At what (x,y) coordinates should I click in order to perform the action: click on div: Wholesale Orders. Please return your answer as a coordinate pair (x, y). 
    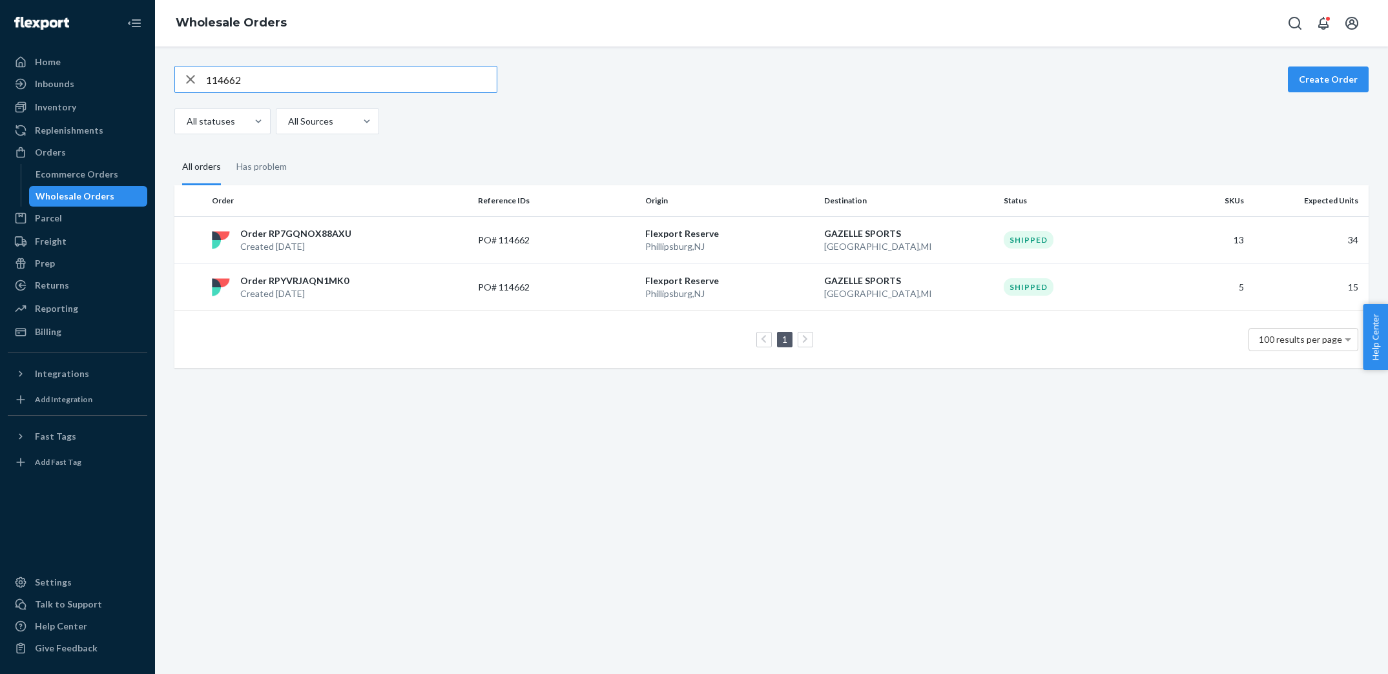
    Looking at the image, I should click on (75, 196).